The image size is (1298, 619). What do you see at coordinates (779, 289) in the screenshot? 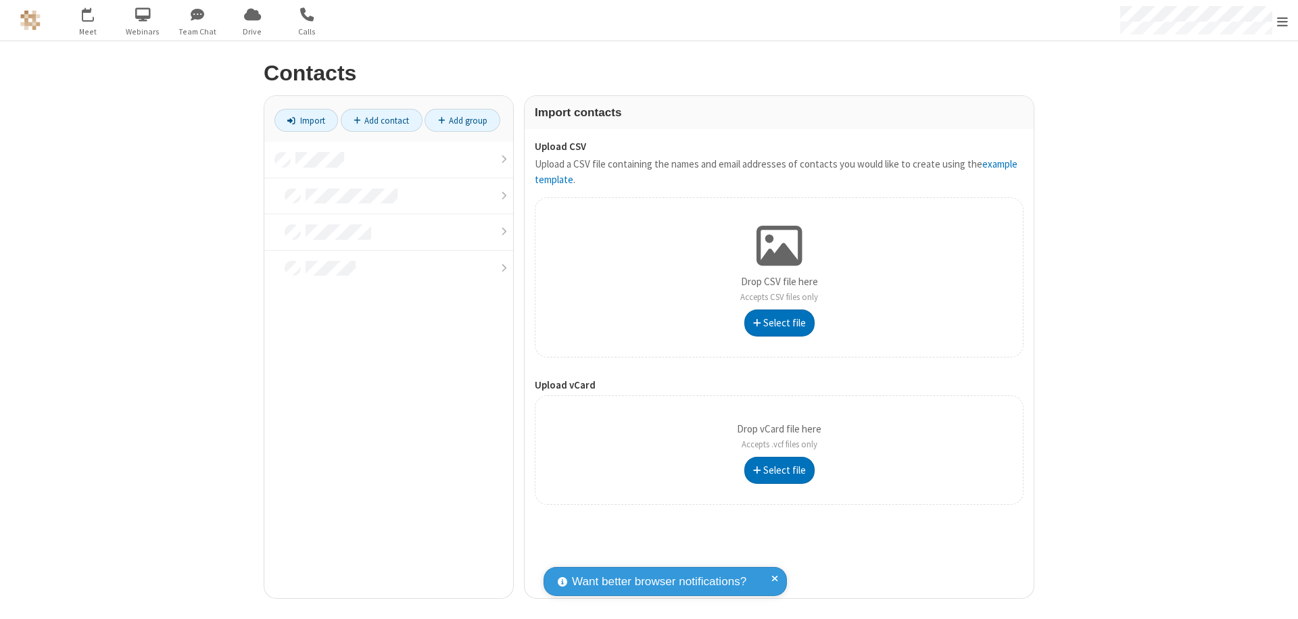
I see `p: Drop CSV file here` at bounding box center [779, 289].